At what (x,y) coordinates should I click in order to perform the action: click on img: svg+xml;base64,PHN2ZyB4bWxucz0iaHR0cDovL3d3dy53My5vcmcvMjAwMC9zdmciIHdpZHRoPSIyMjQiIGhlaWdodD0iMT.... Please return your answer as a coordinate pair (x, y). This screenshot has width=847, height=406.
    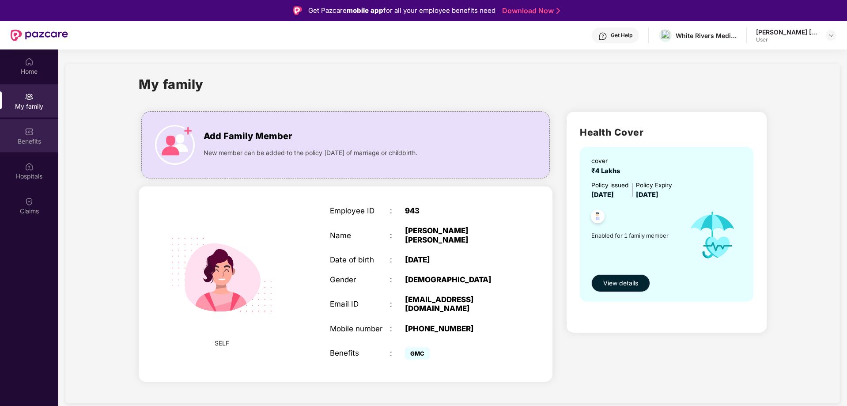
    Looking at the image, I should click on (222, 275).